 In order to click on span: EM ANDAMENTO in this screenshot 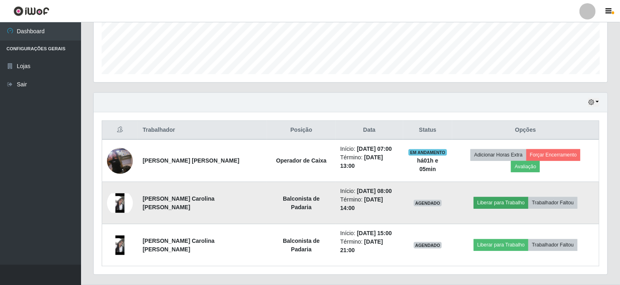, I will do `click(427, 152)`.